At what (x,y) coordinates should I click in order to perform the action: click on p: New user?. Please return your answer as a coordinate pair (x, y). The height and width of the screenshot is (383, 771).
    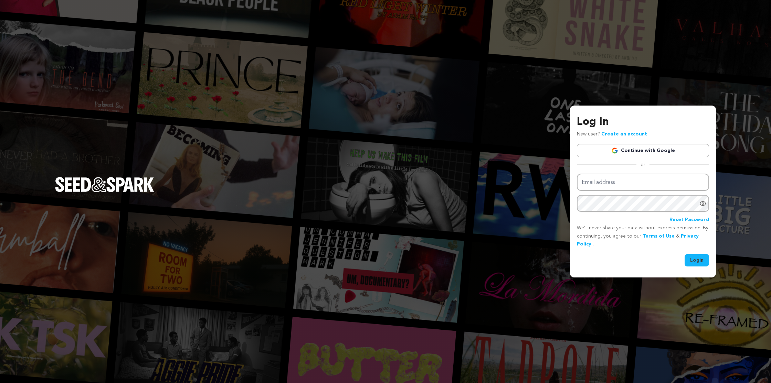
    Looking at the image, I should click on (612, 135).